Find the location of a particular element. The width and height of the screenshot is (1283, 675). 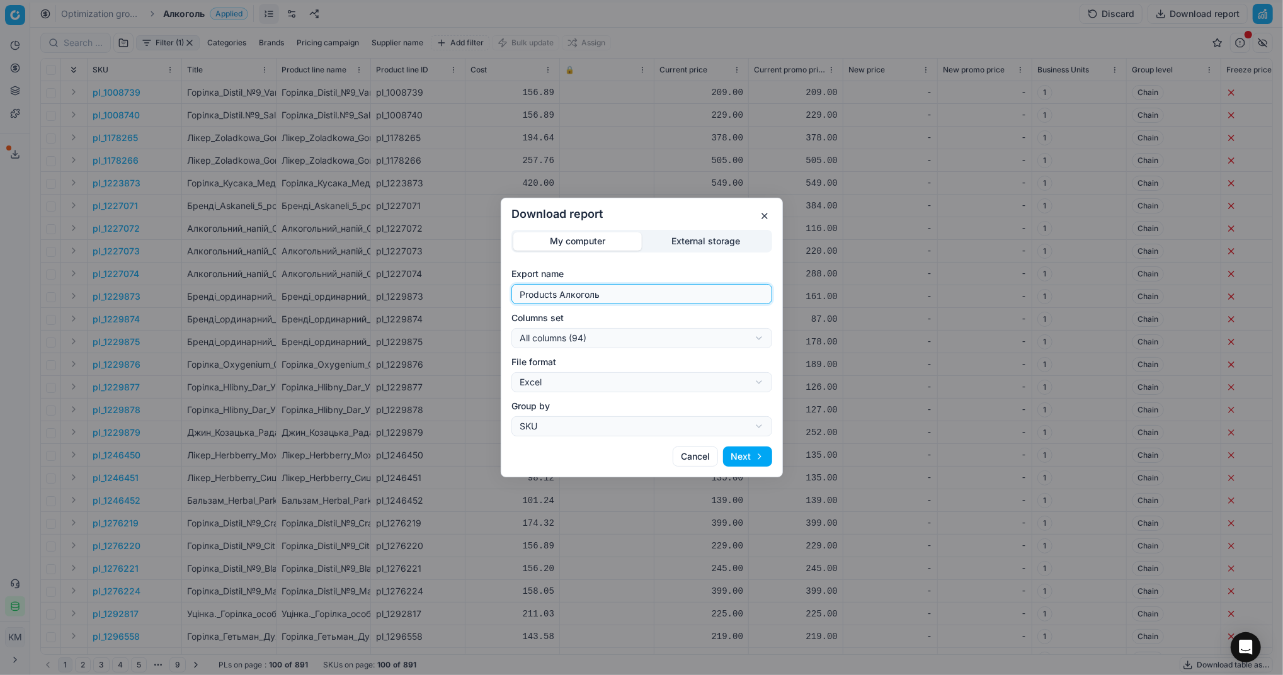

label: Columns set is located at coordinates (642, 318).